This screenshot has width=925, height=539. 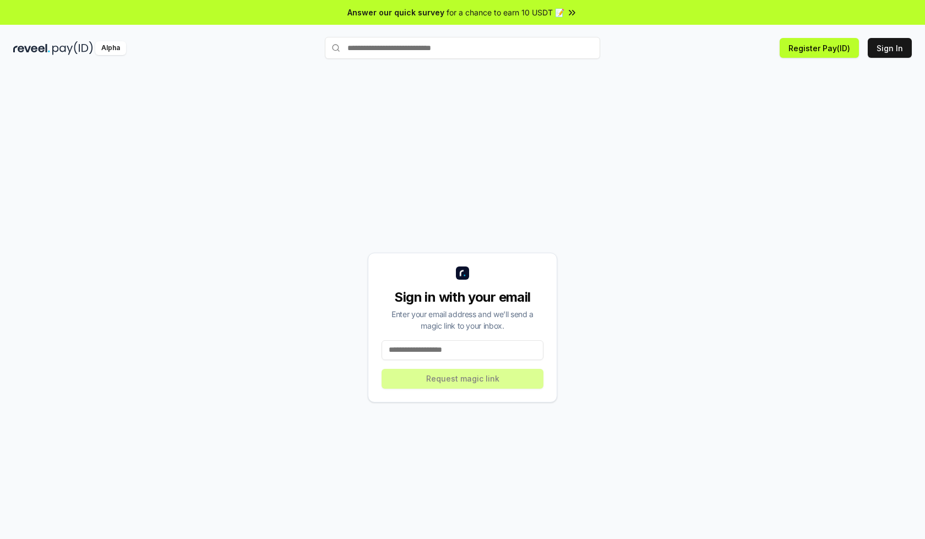 What do you see at coordinates (111, 48) in the screenshot?
I see `div: Alpha` at bounding box center [111, 48].